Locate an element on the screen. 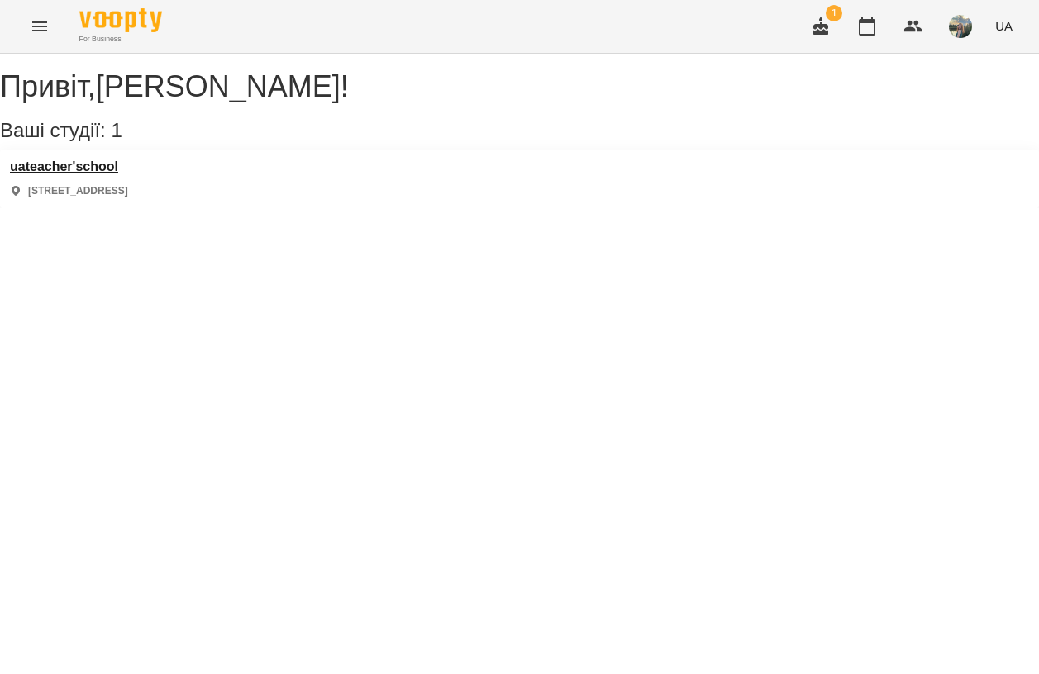  button: UA is located at coordinates (1003, 26).